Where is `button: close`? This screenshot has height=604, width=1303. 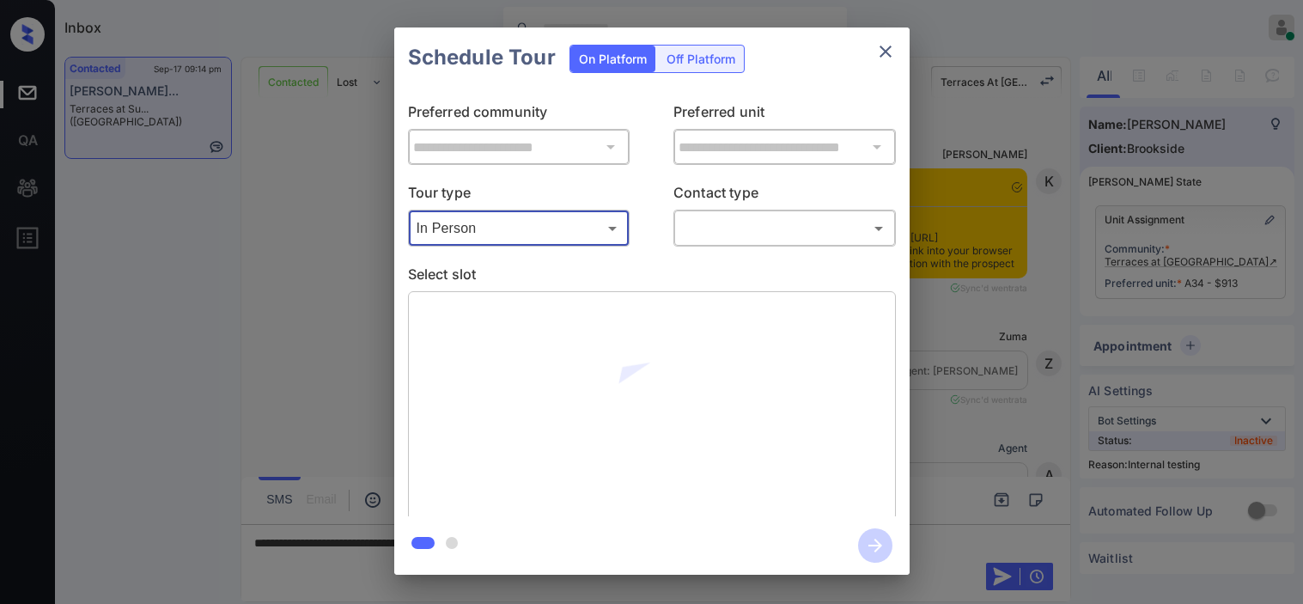 button: close is located at coordinates (885, 52).